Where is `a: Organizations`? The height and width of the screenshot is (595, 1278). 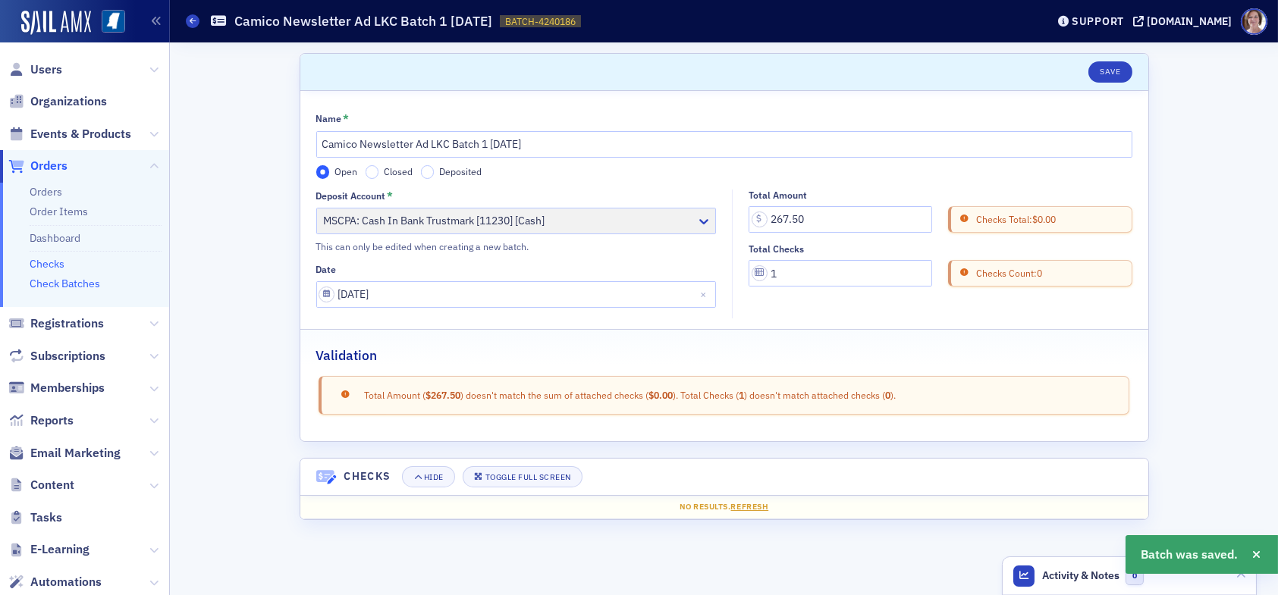 a: Organizations is located at coordinates (58, 102).